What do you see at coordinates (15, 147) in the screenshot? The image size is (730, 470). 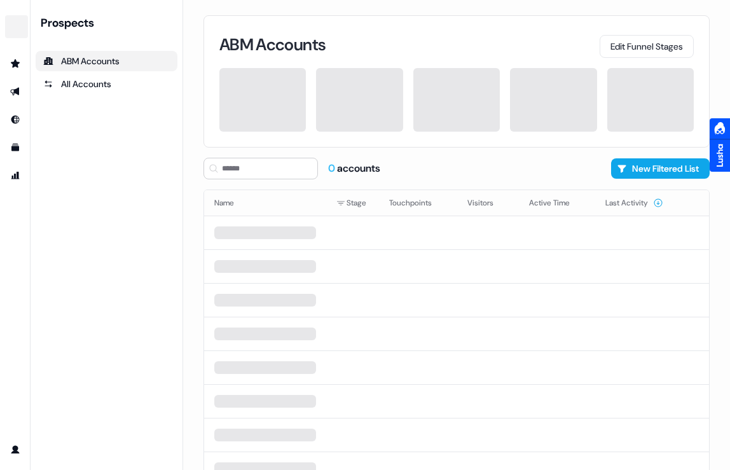 I see `a: Go to templates` at bounding box center [15, 147].